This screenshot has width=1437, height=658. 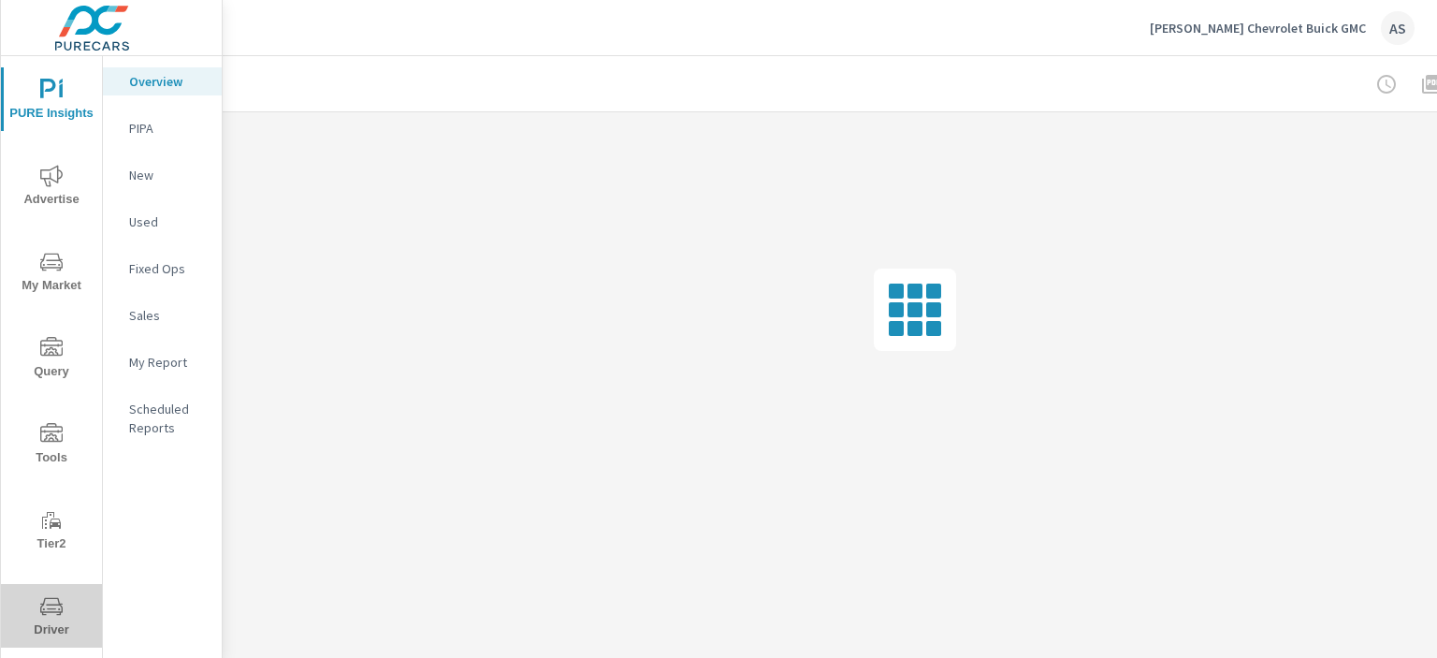 What do you see at coordinates (51, 445) in the screenshot?
I see `span: Tools` at bounding box center [51, 445].